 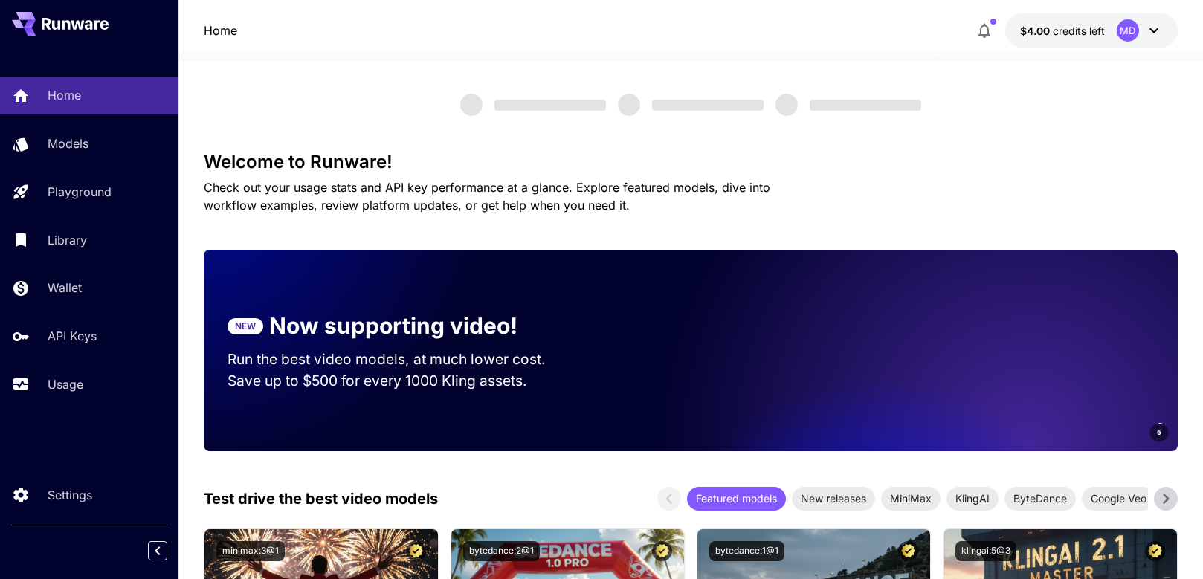 What do you see at coordinates (911, 499) in the screenshot?
I see `div: MiniMax` at bounding box center [911, 499].